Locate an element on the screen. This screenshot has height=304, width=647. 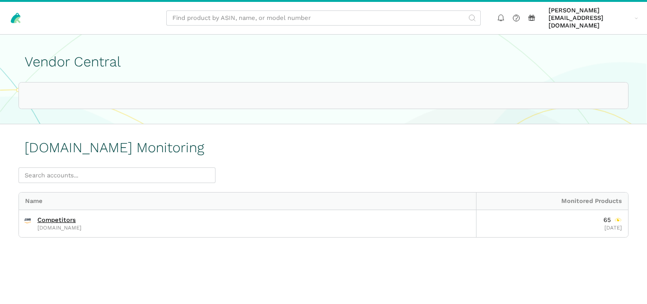
div: Name is located at coordinates (247, 201).